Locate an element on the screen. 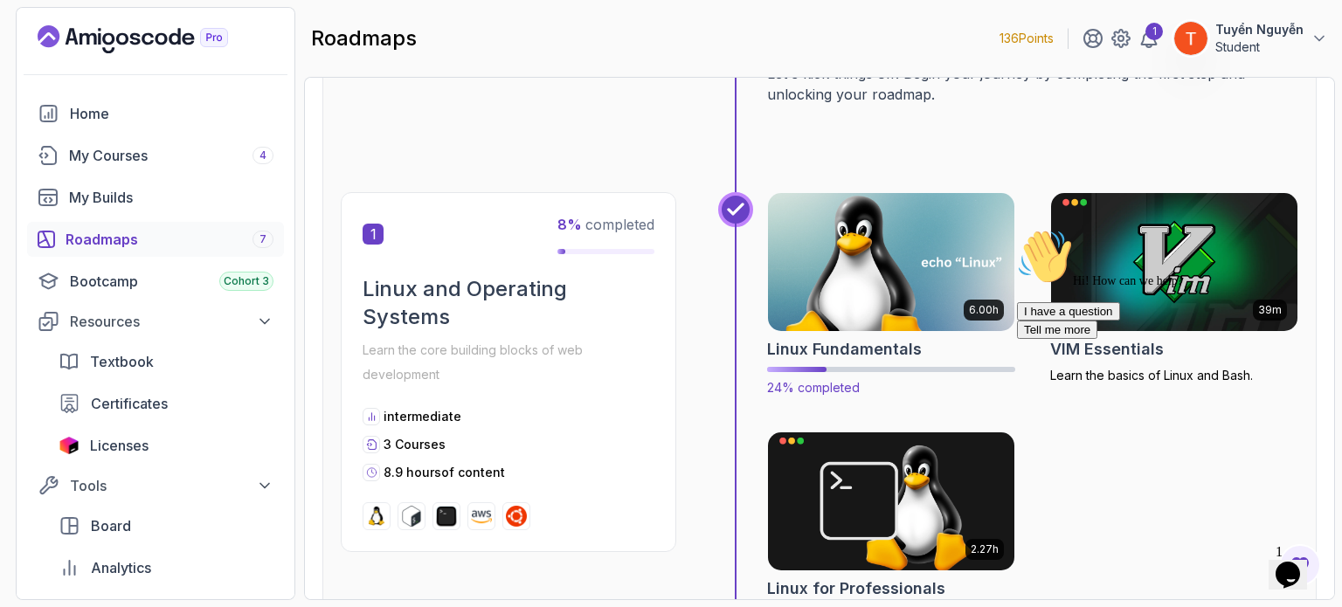 The width and height of the screenshot is (1342, 607). span: 7 is located at coordinates (263, 239).